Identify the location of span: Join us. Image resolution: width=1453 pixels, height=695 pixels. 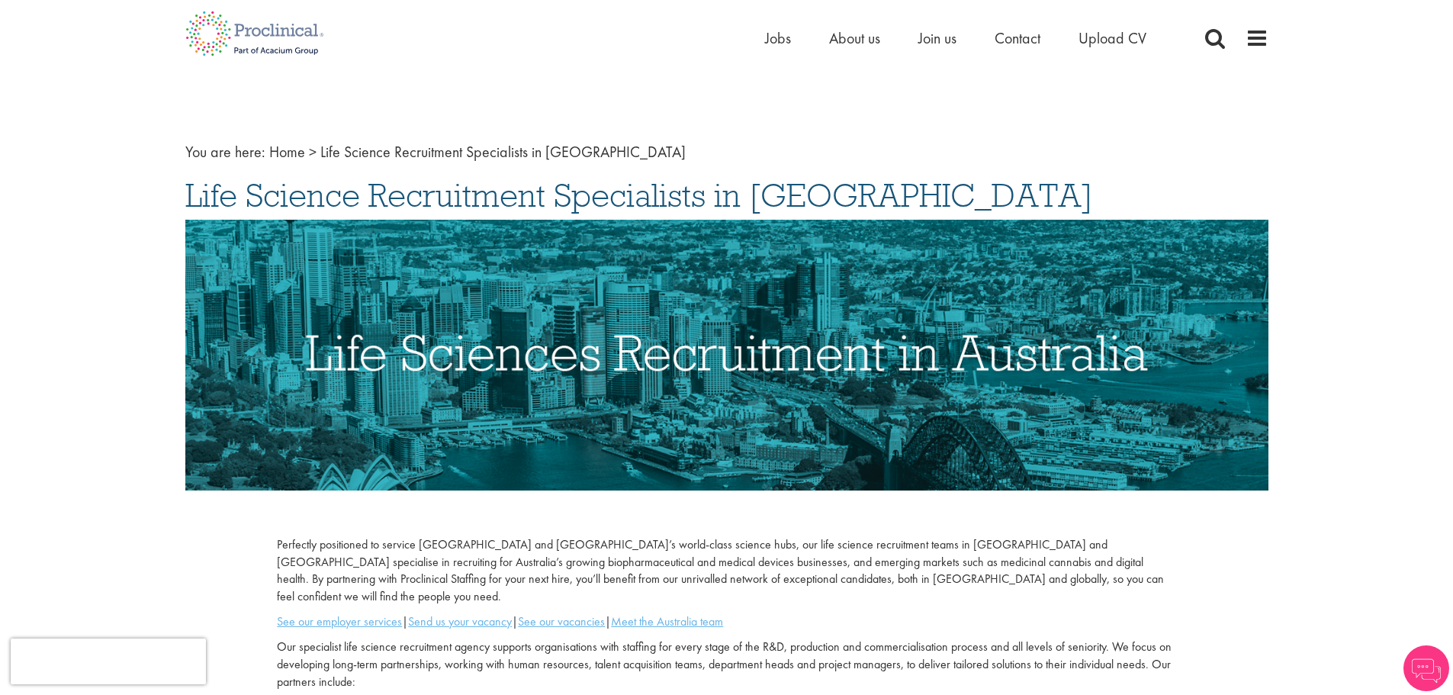
(938, 38).